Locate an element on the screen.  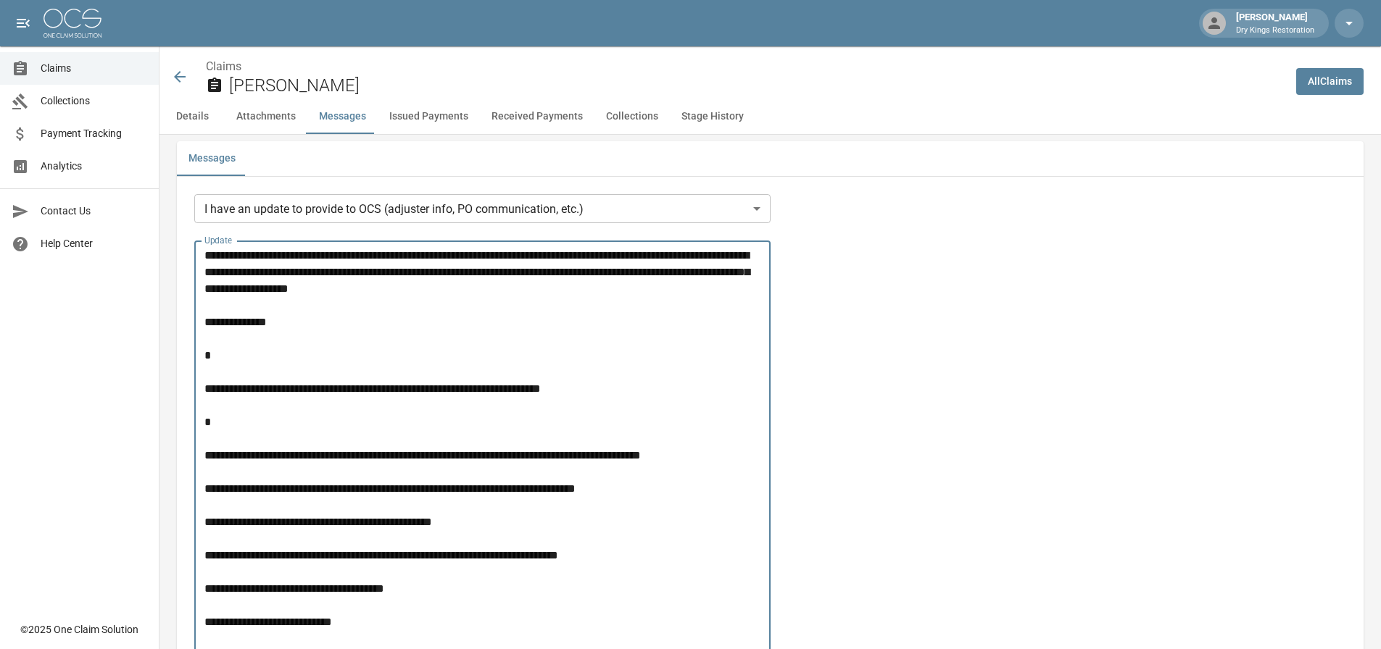
div: anchor tabs is located at coordinates (770, 117).